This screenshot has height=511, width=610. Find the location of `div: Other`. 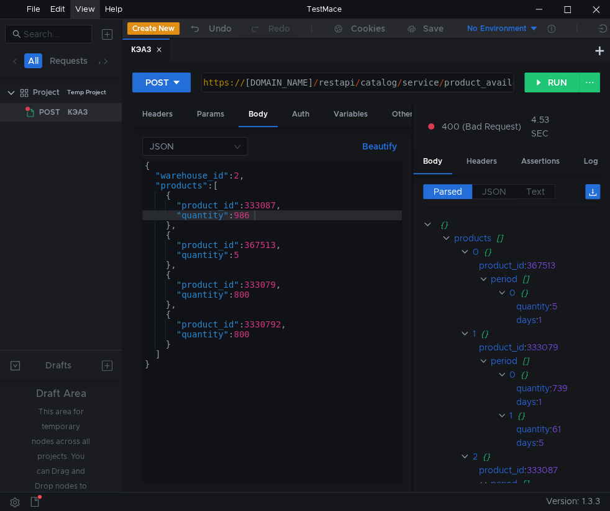

div: Other is located at coordinates (402, 114).